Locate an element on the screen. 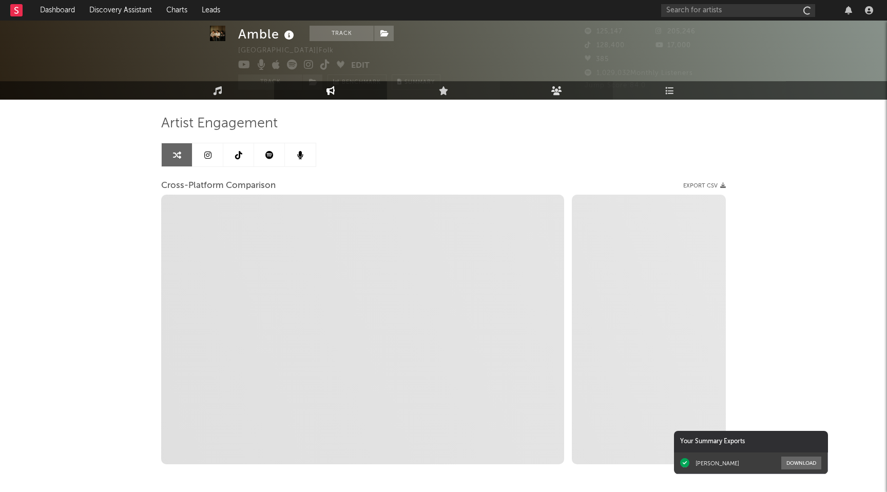  span: 128,400 is located at coordinates (605, 45).